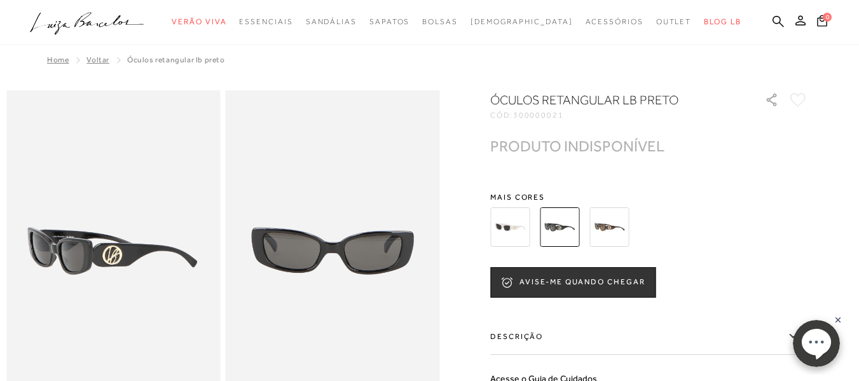  What do you see at coordinates (389, 22) in the screenshot?
I see `span: Sapatos` at bounding box center [389, 22].